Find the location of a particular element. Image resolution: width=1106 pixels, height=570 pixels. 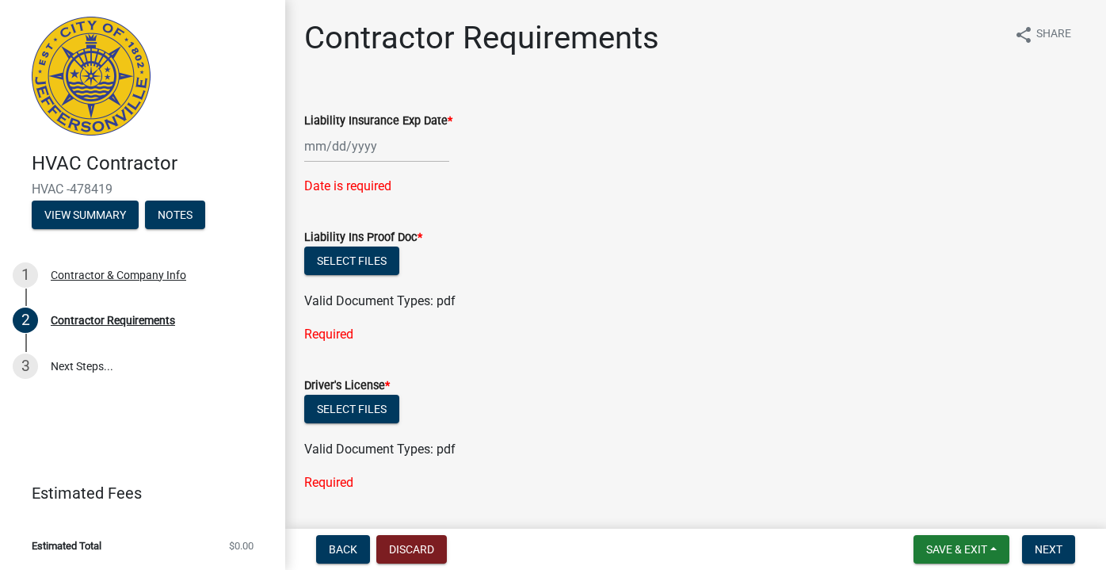

span: Back is located at coordinates (343, 549).